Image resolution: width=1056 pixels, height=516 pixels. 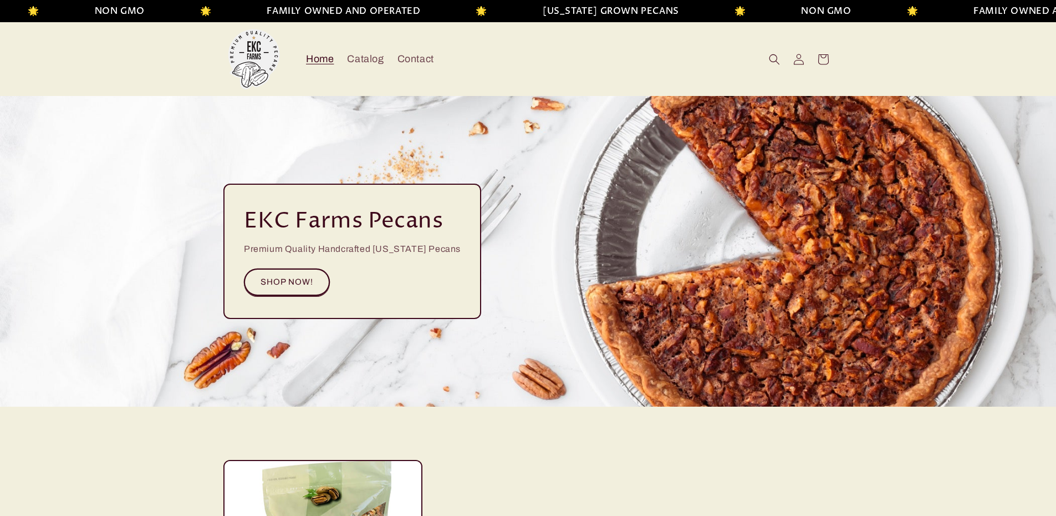 What do you see at coordinates (320, 59) in the screenshot?
I see `a: Home` at bounding box center [320, 59].